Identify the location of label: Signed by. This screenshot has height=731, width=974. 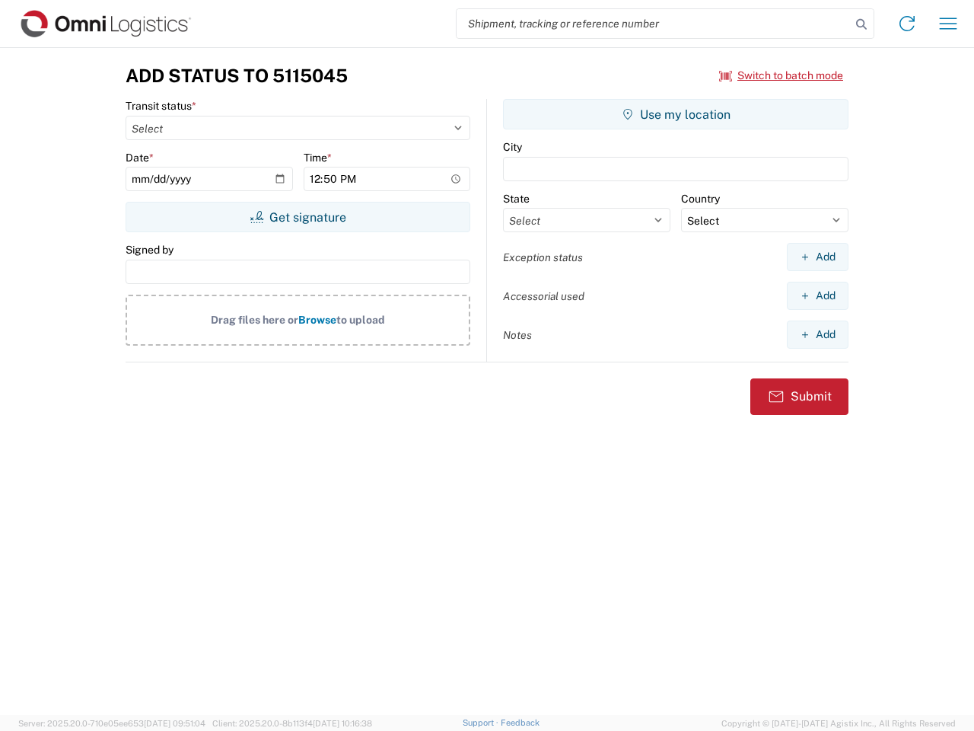
(149, 250).